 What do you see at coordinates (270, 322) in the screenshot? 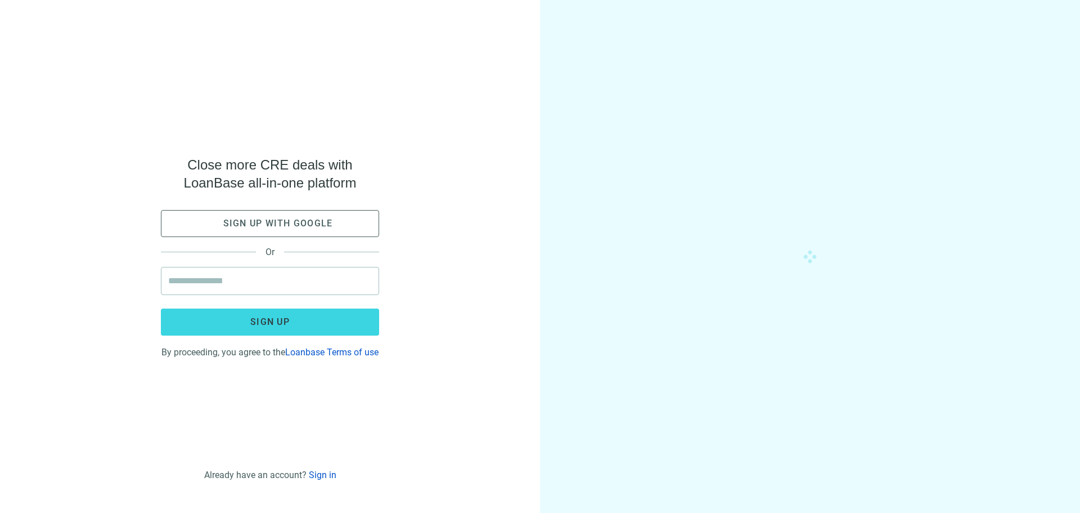
I see `button: Sign up` at bounding box center [270, 322].